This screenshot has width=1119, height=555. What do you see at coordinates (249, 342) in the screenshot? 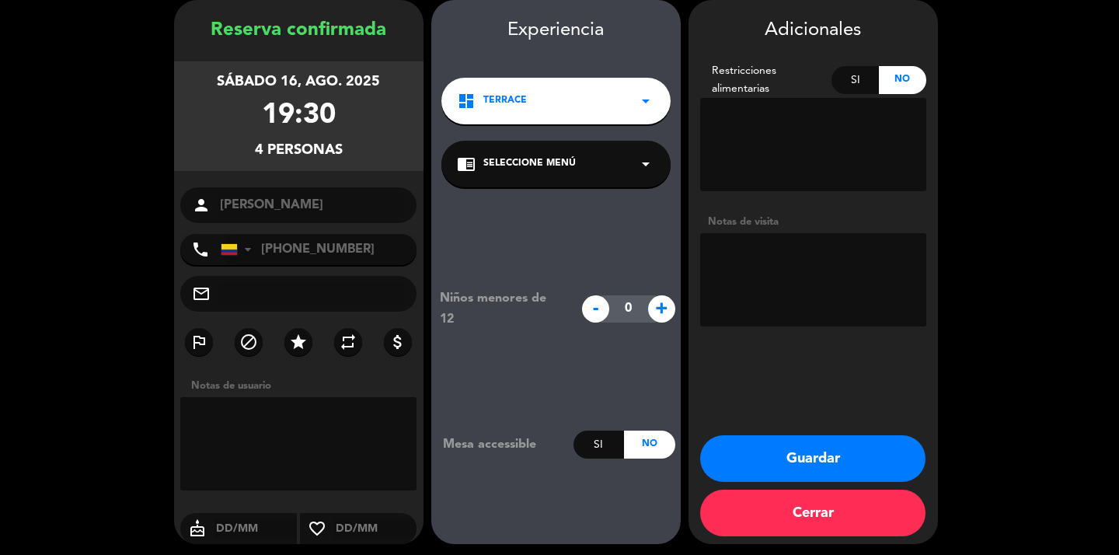
I see `i: block` at bounding box center [249, 342].